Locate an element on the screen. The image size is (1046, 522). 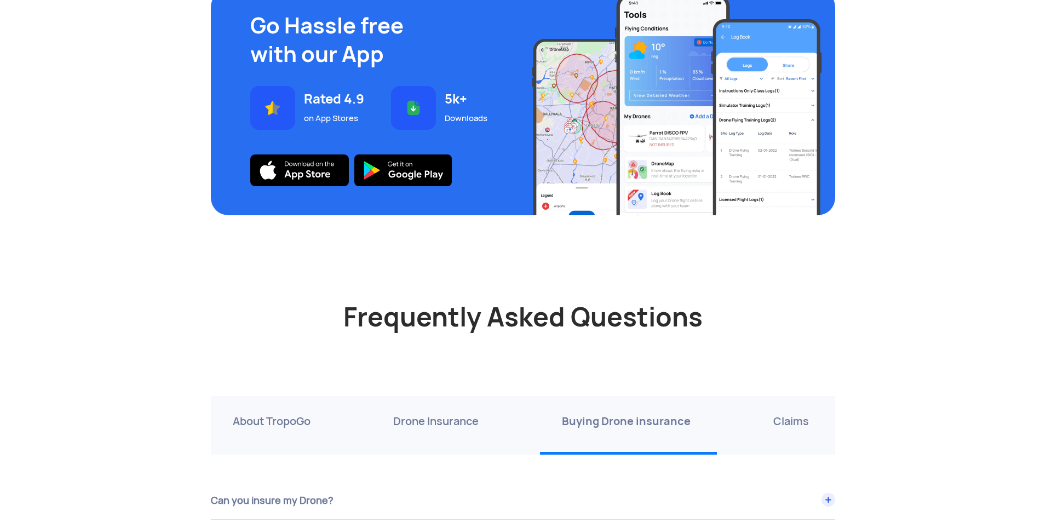
h3: Go Hassle free with our App is located at coordinates (382, 40).